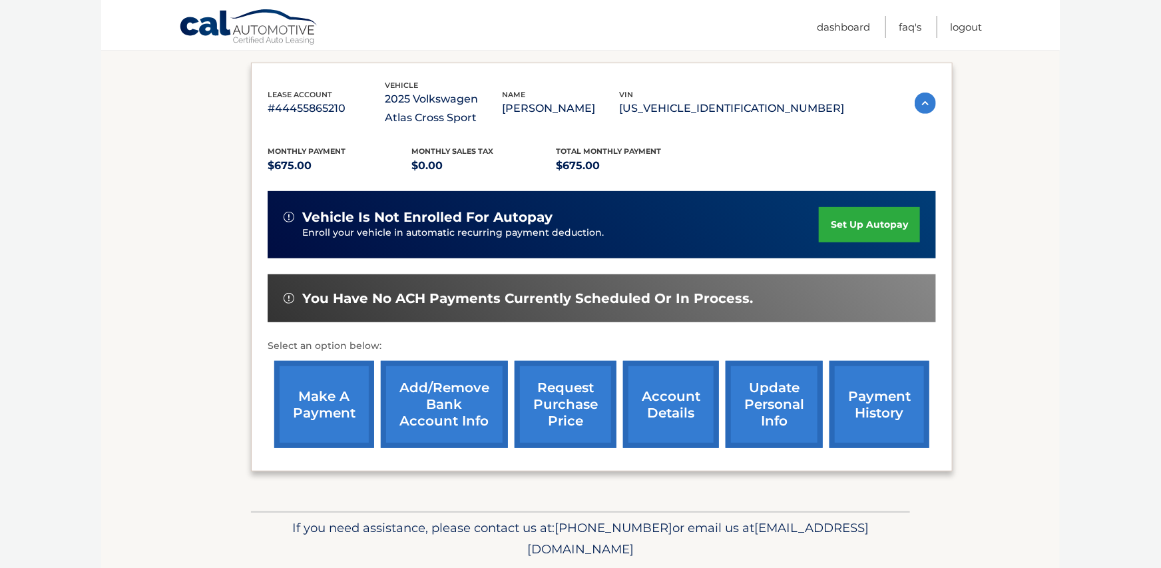 The width and height of the screenshot is (1161, 568). Describe the element at coordinates (444, 404) in the screenshot. I see `a: Add/Remove bank account info` at that location.